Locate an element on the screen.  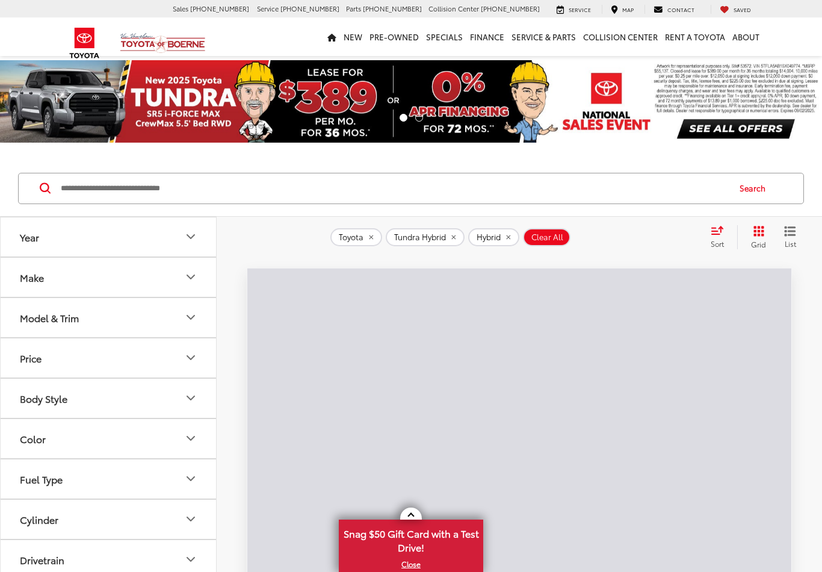
button: Model & TrimModel & Trim is located at coordinates (109, 317).